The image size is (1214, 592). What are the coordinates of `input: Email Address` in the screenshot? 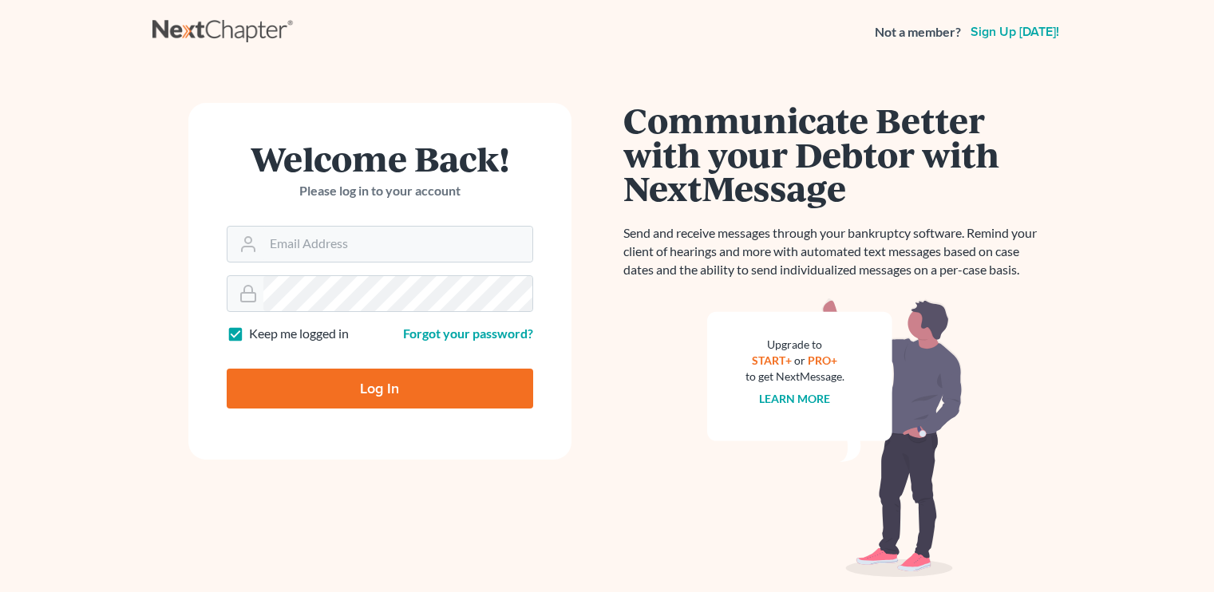 It's located at (398, 244).